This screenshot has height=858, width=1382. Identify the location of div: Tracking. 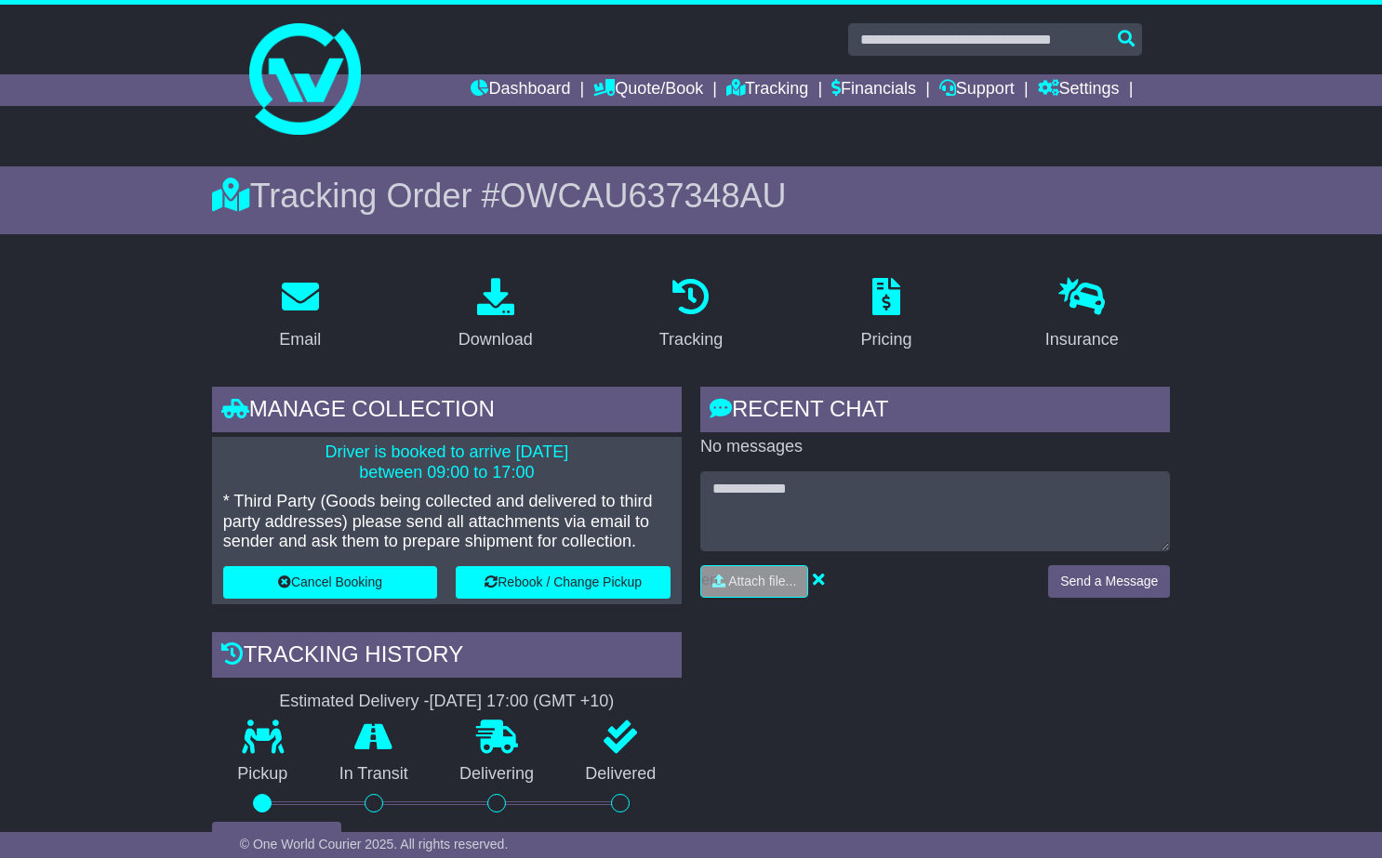
(691, 339).